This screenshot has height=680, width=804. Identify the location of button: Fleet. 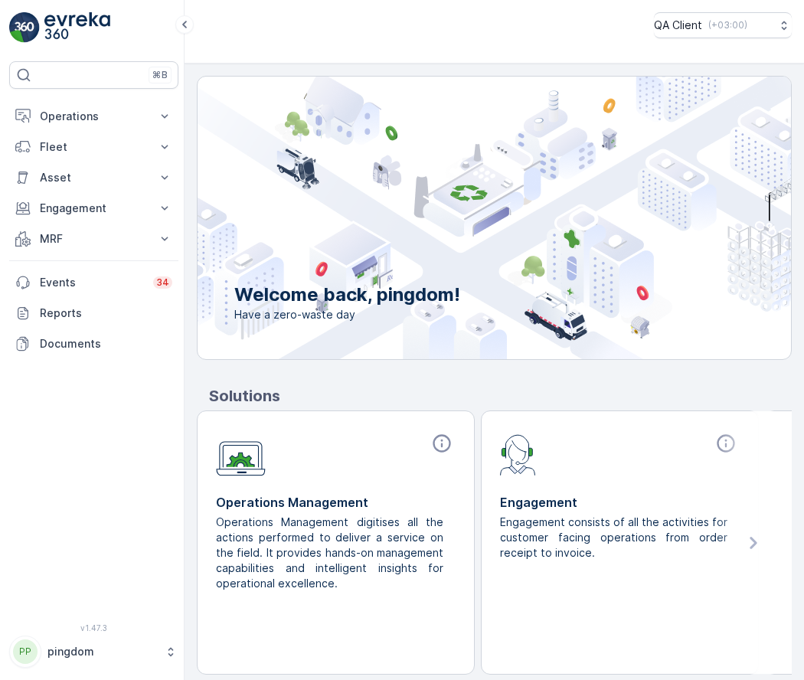
(93, 147).